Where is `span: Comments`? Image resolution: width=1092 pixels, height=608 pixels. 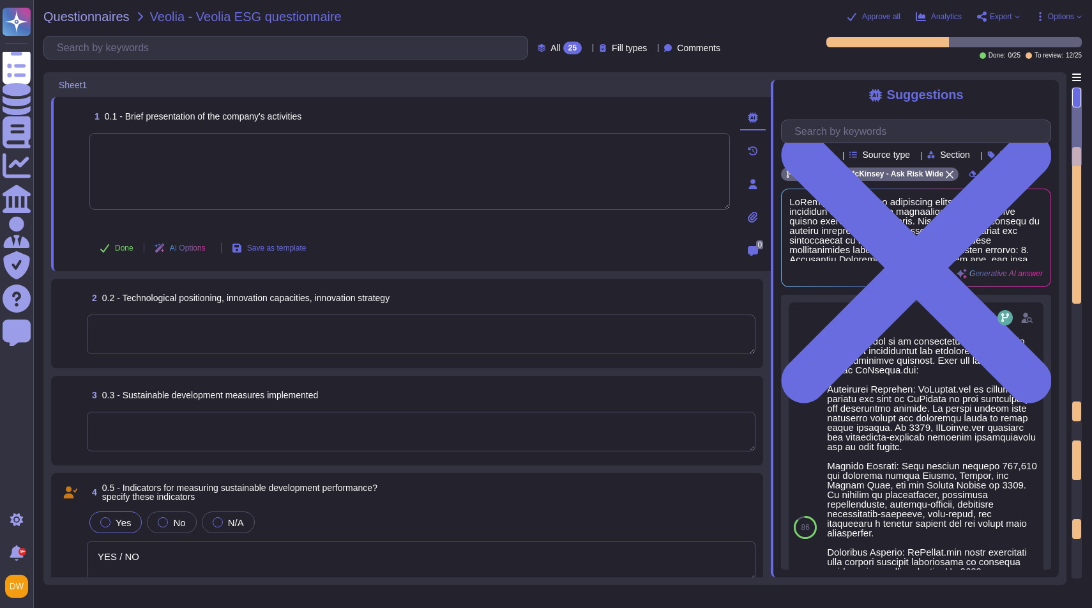 span: Comments is located at coordinates (699, 48).